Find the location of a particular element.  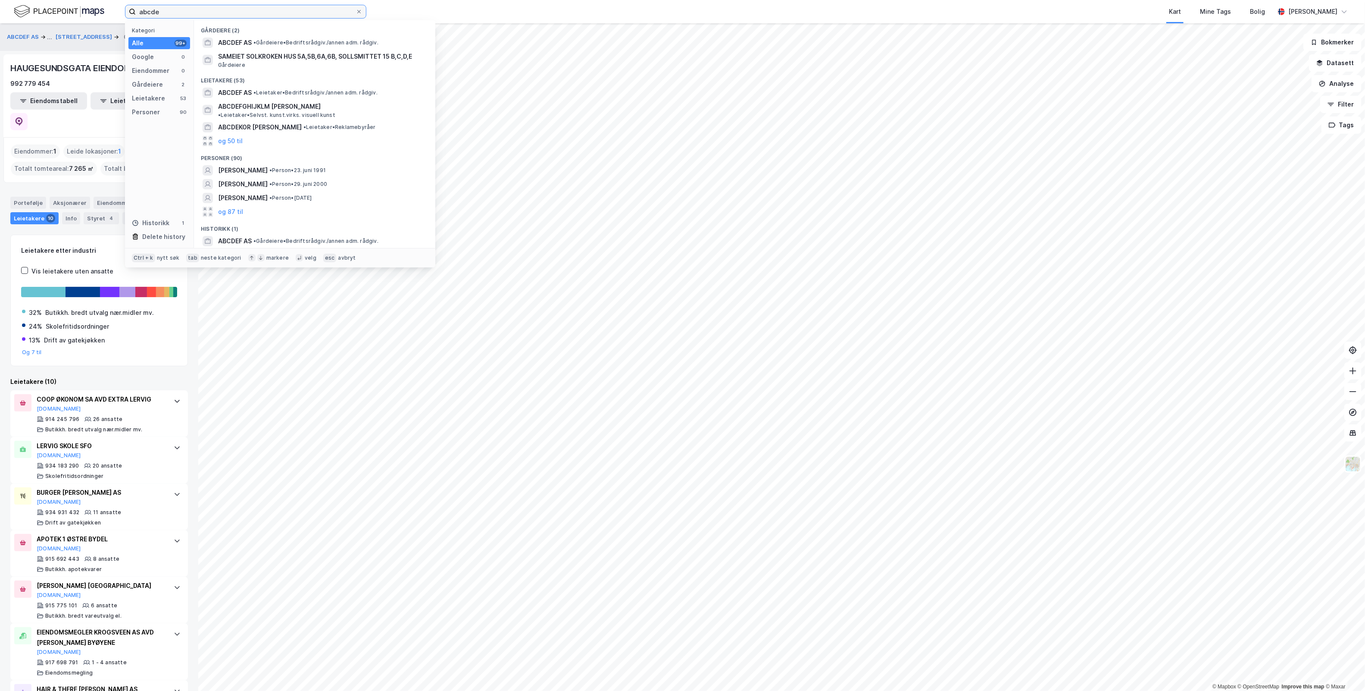

div: 0 is located at coordinates (183, 57).